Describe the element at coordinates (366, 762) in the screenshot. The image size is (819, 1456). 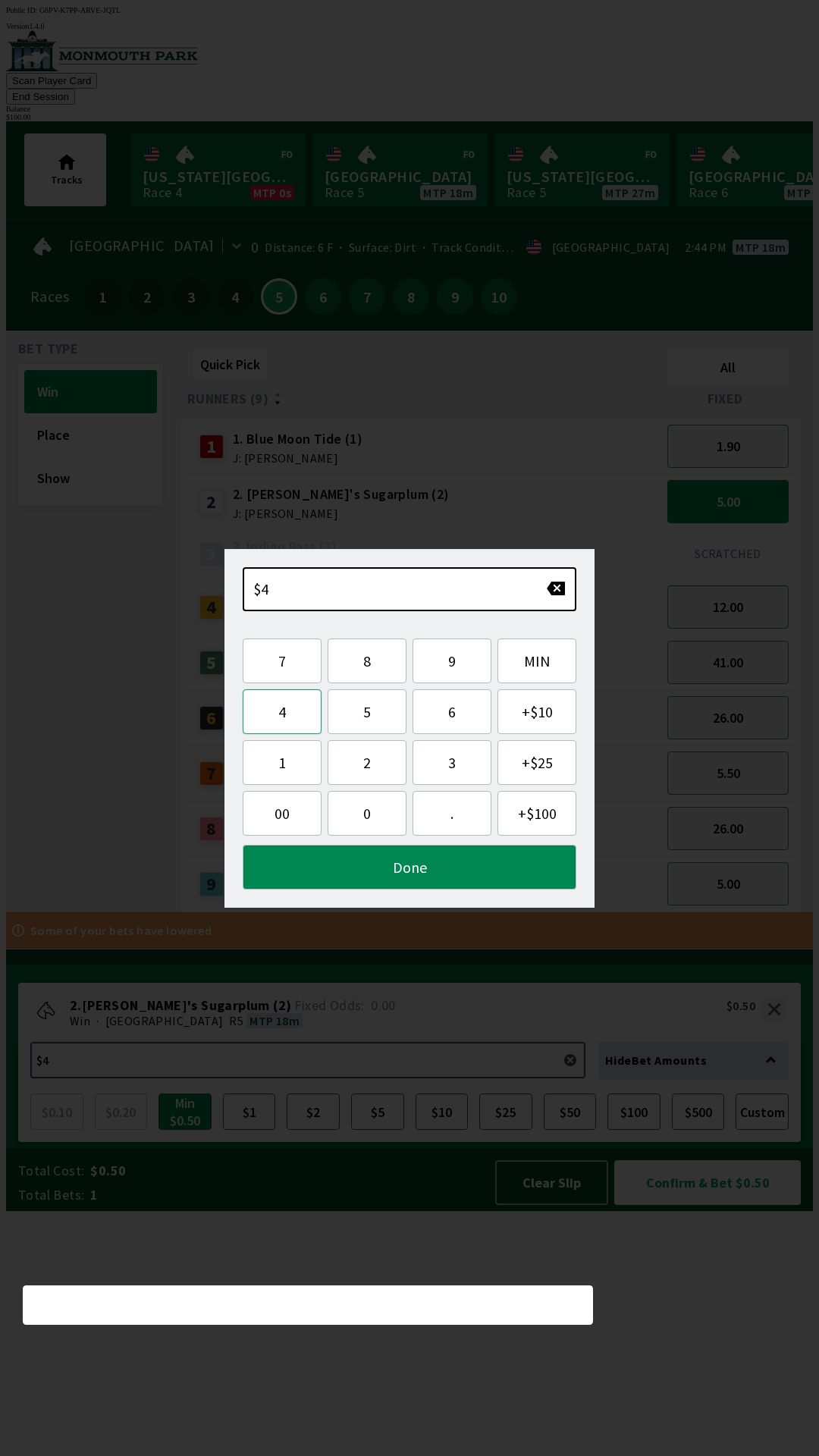
I see `button: 2` at that location.